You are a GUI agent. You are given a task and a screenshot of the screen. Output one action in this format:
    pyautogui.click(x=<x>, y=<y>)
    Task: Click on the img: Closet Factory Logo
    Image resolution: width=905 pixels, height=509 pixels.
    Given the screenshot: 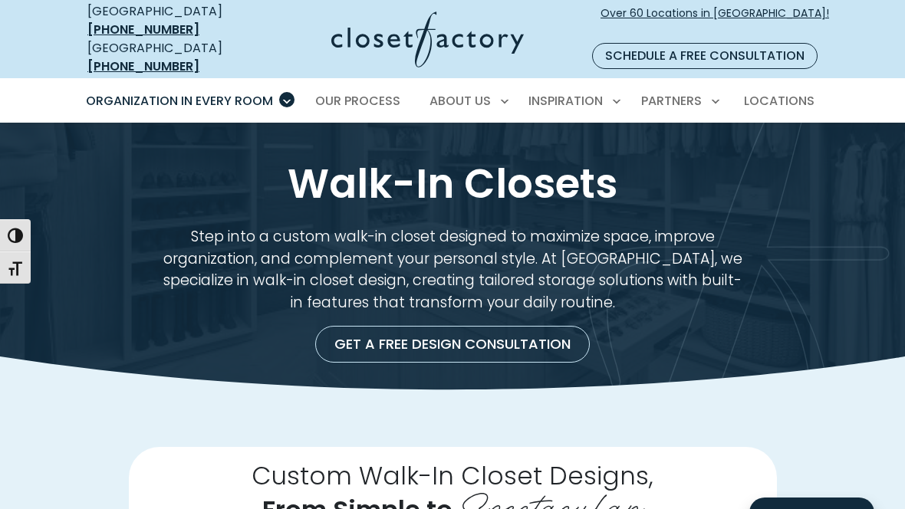 What is the action you would take?
    pyautogui.click(x=427, y=39)
    